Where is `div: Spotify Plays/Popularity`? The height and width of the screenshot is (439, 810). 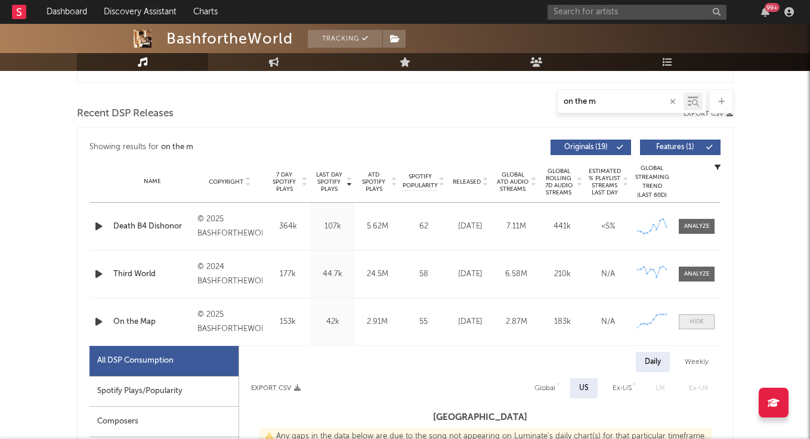
div: Spotify Plays/Popularity is located at coordinates (164, 391).